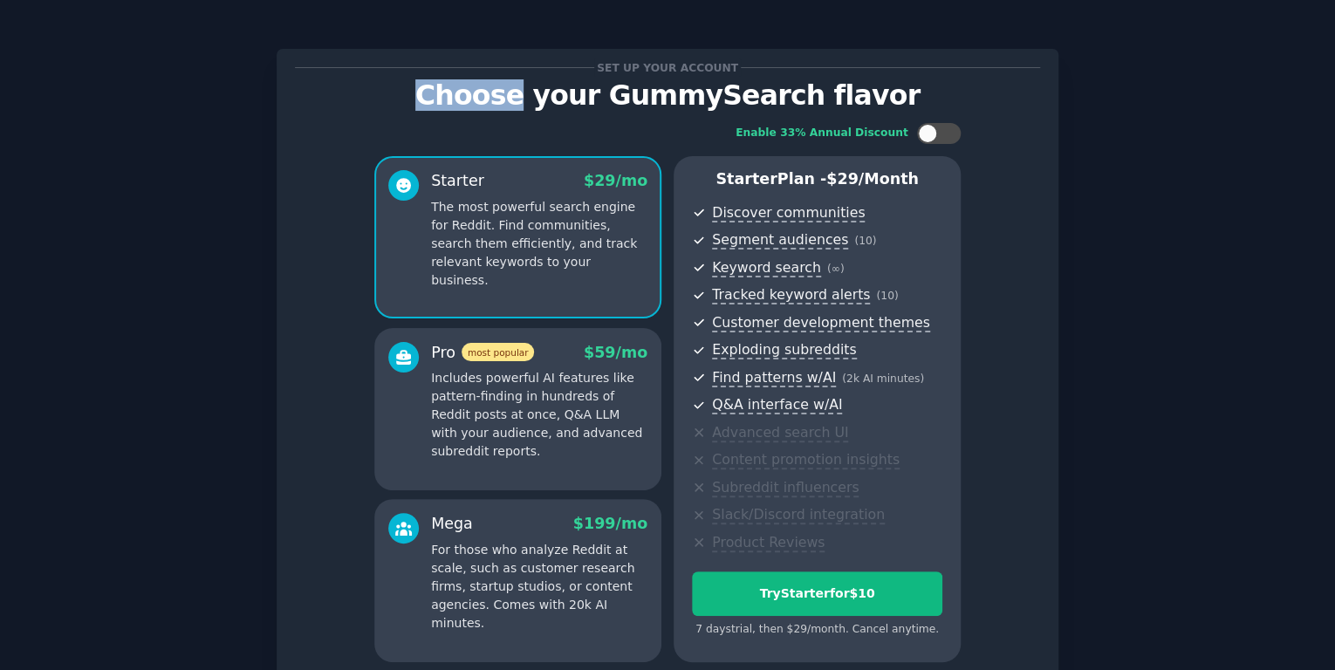 The width and height of the screenshot is (1335, 670). I want to click on span: Product Reviews, so click(768, 543).